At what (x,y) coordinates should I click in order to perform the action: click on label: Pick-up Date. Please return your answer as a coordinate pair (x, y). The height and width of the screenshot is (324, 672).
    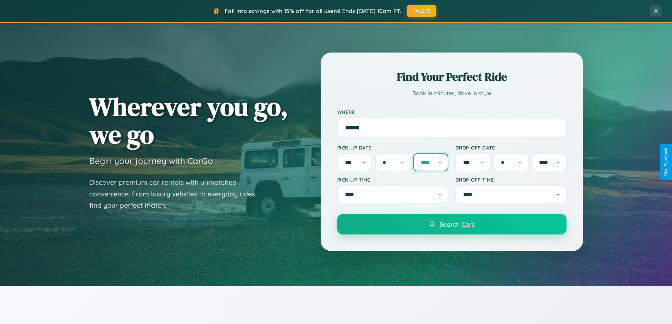
    Looking at the image, I should click on (392, 147).